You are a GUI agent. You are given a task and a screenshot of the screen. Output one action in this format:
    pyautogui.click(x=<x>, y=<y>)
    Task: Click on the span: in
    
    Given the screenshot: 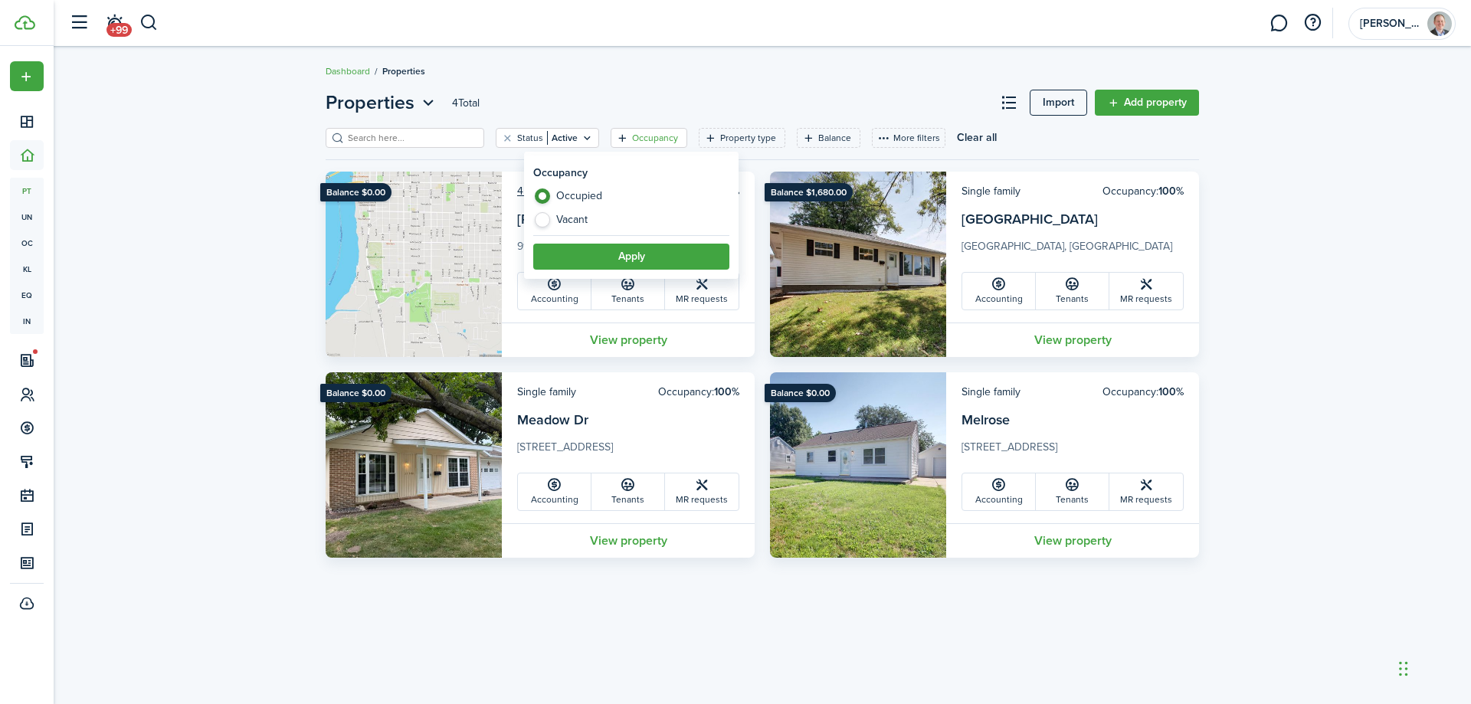 What is the action you would take?
    pyautogui.click(x=27, y=321)
    